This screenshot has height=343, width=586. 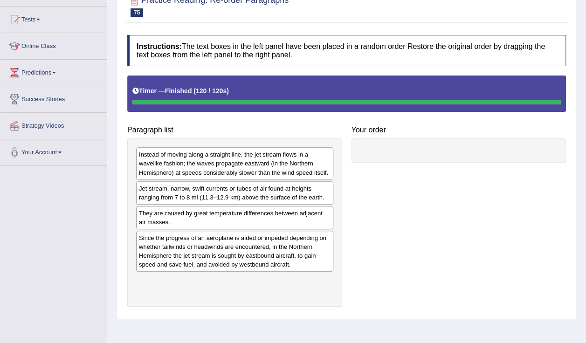 What do you see at coordinates (54, 18) in the screenshot?
I see `a: Tests` at bounding box center [54, 18].